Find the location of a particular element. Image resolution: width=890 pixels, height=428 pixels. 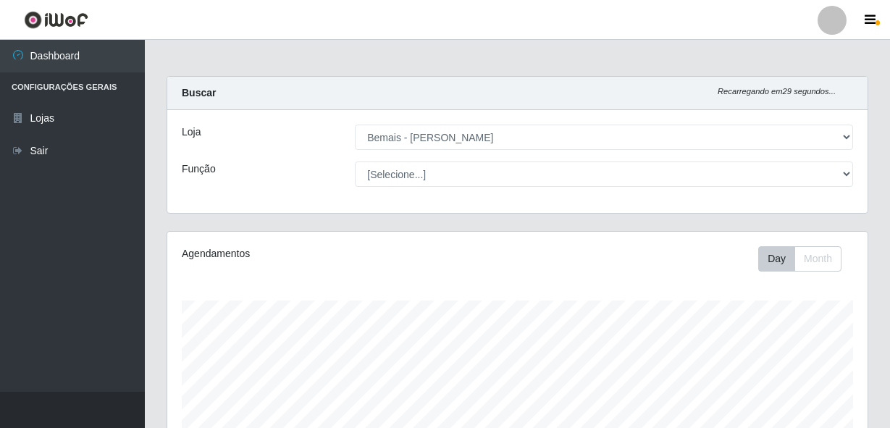

button: Day is located at coordinates (776, 259).